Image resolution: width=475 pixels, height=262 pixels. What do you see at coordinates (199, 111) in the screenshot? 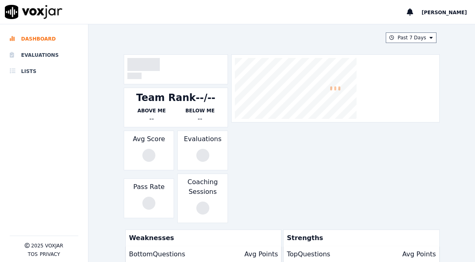
I see `p: Below Me` at bounding box center [199, 111].